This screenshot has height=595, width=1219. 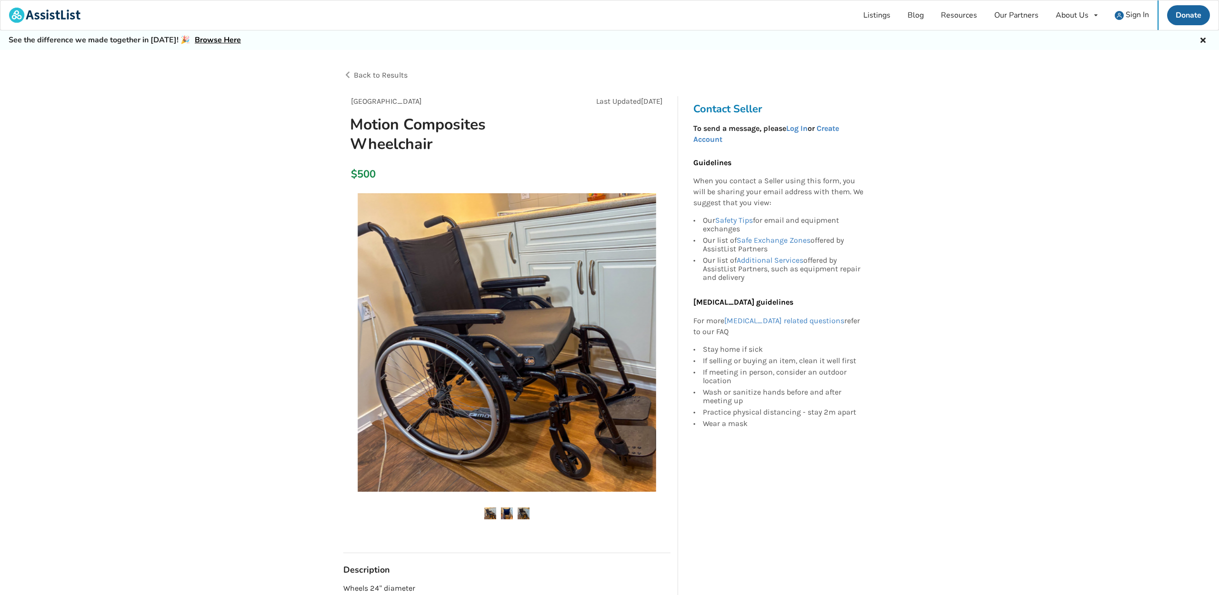 What do you see at coordinates (778, 327) in the screenshot?
I see `p: For more refer to our FAQ` at bounding box center [778, 327].